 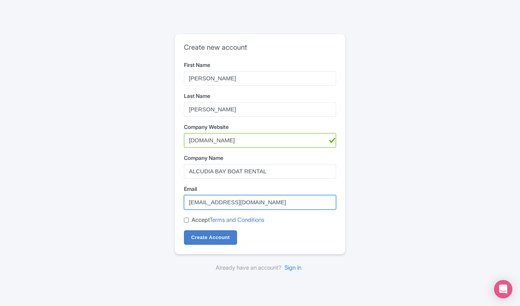 What do you see at coordinates (293, 267) in the screenshot?
I see `a: Sign in` at bounding box center [293, 267].